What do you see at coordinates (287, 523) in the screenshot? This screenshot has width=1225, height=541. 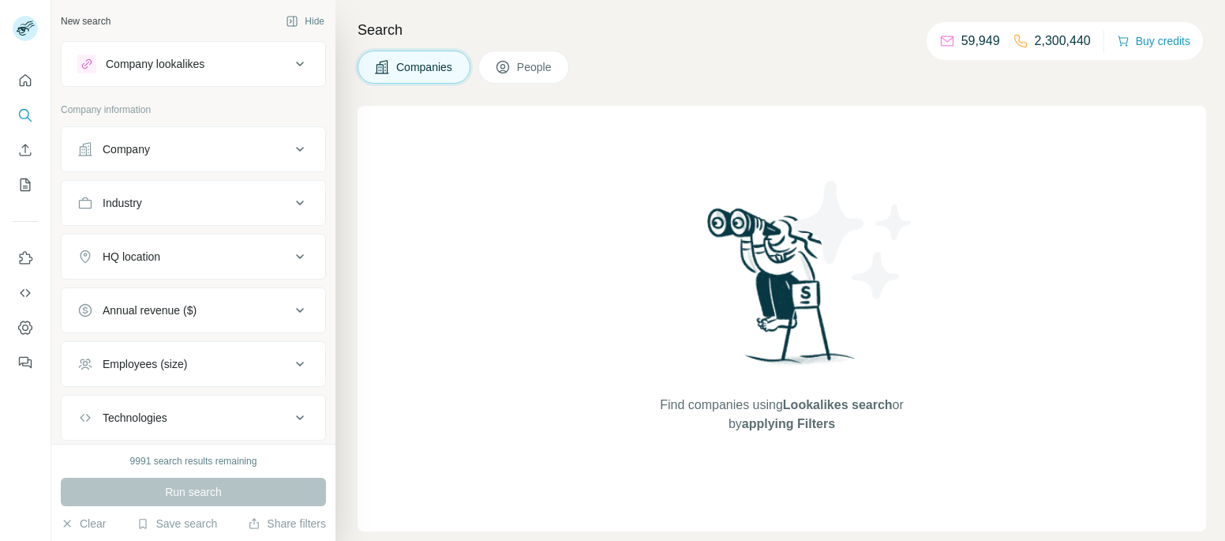 I see `button: Share filters` at bounding box center [287, 523].